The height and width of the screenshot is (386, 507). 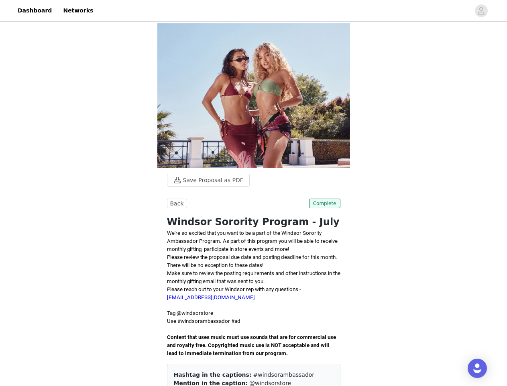 I want to click on span: #windsorambassador, so click(x=284, y=374).